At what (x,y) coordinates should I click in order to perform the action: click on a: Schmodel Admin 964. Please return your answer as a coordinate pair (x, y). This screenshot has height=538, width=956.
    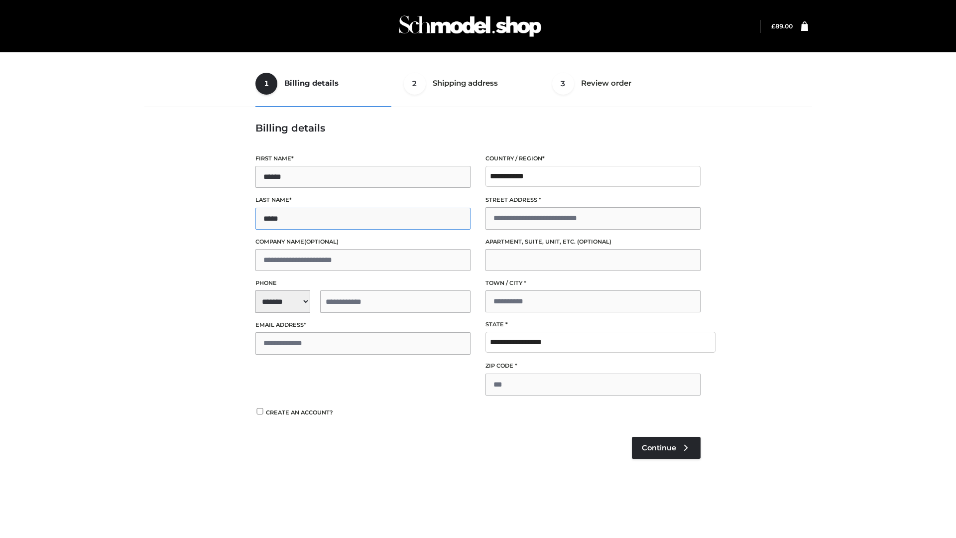
    Looking at the image, I should click on (470, 26).